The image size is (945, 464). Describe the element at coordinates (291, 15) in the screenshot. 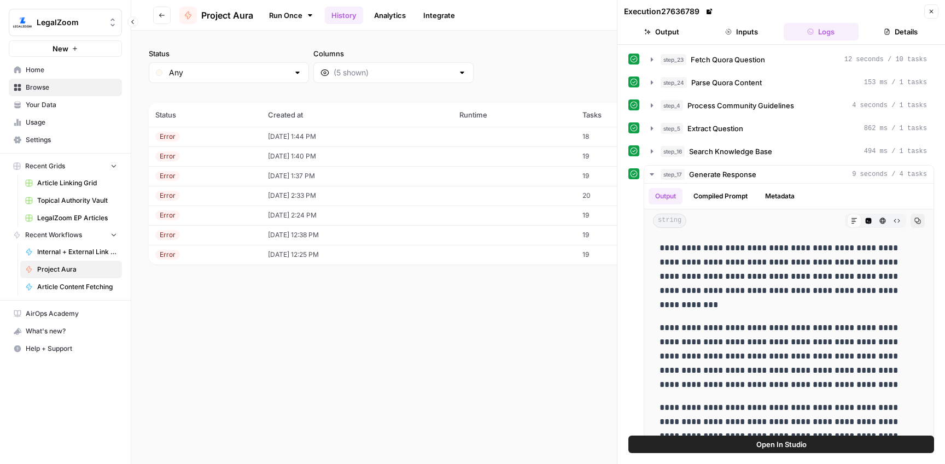

I see `a: Run Once` at that location.